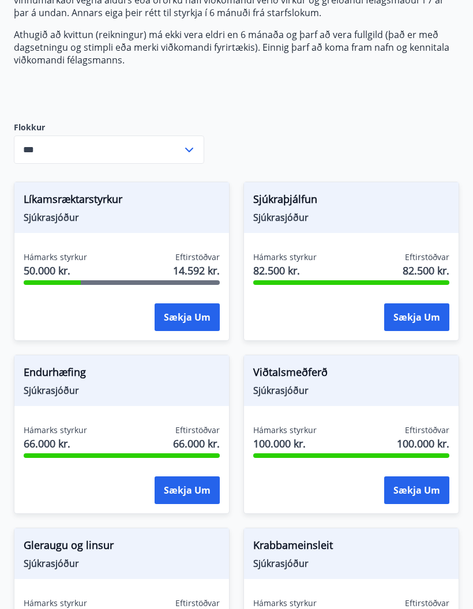 Image resolution: width=473 pixels, height=609 pixels. I want to click on span: 50.000 kr., so click(55, 271).